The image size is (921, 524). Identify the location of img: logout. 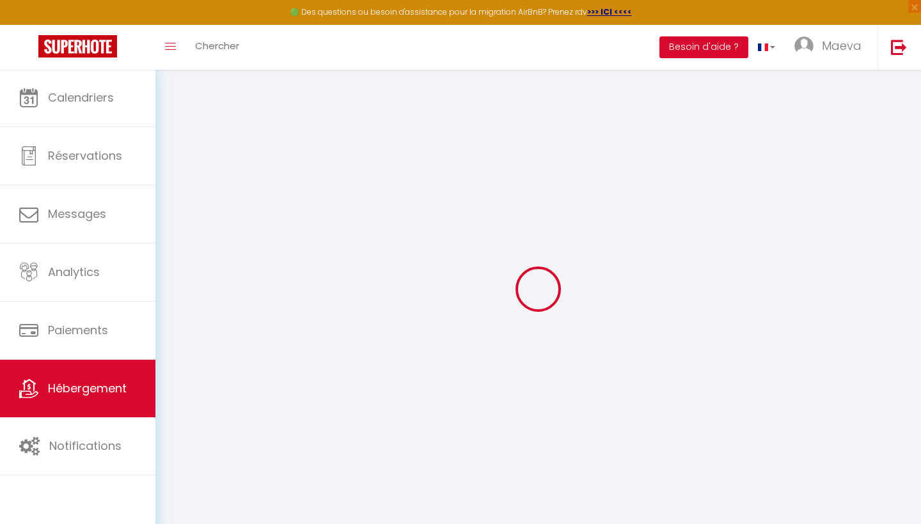
(898, 47).